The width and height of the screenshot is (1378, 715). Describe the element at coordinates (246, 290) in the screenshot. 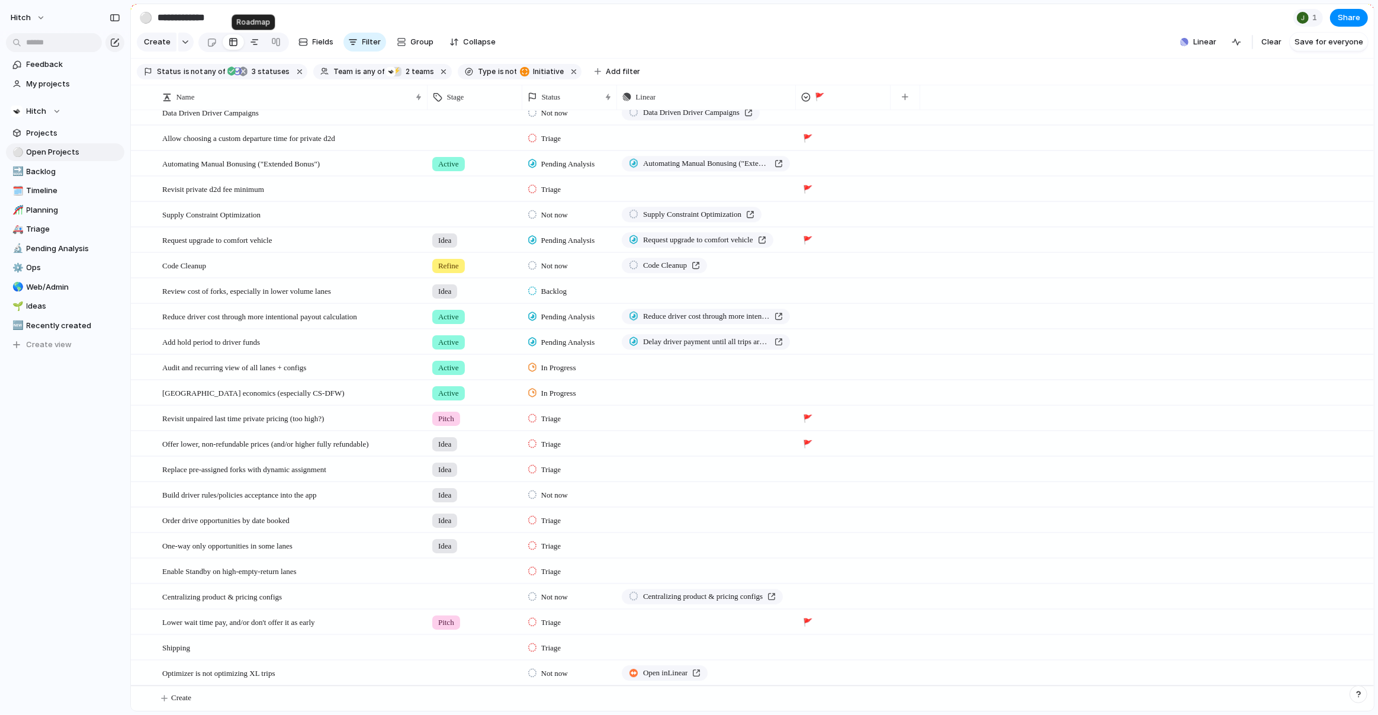

I see `span: Review cost of forks, especially in lower volume lanes` at that location.